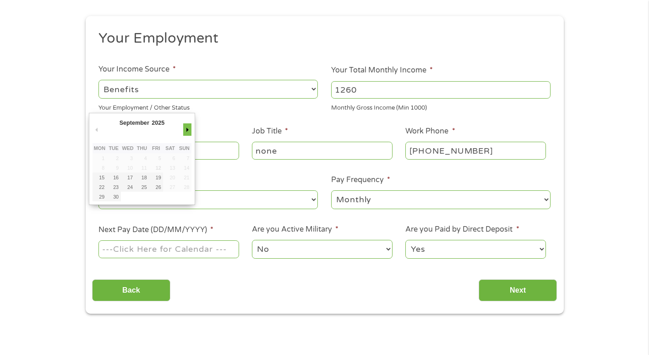  What do you see at coordinates (170, 148) in the screenshot?
I see `abbr: Saturday` at bounding box center [170, 148].